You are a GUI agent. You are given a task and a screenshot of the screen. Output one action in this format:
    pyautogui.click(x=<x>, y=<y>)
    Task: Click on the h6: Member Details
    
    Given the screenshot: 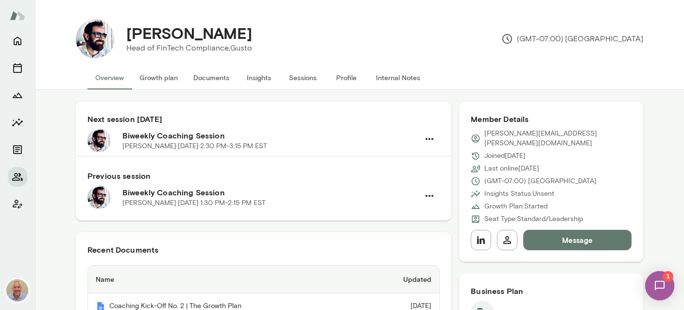 What is the action you would take?
    pyautogui.click(x=551, y=119)
    